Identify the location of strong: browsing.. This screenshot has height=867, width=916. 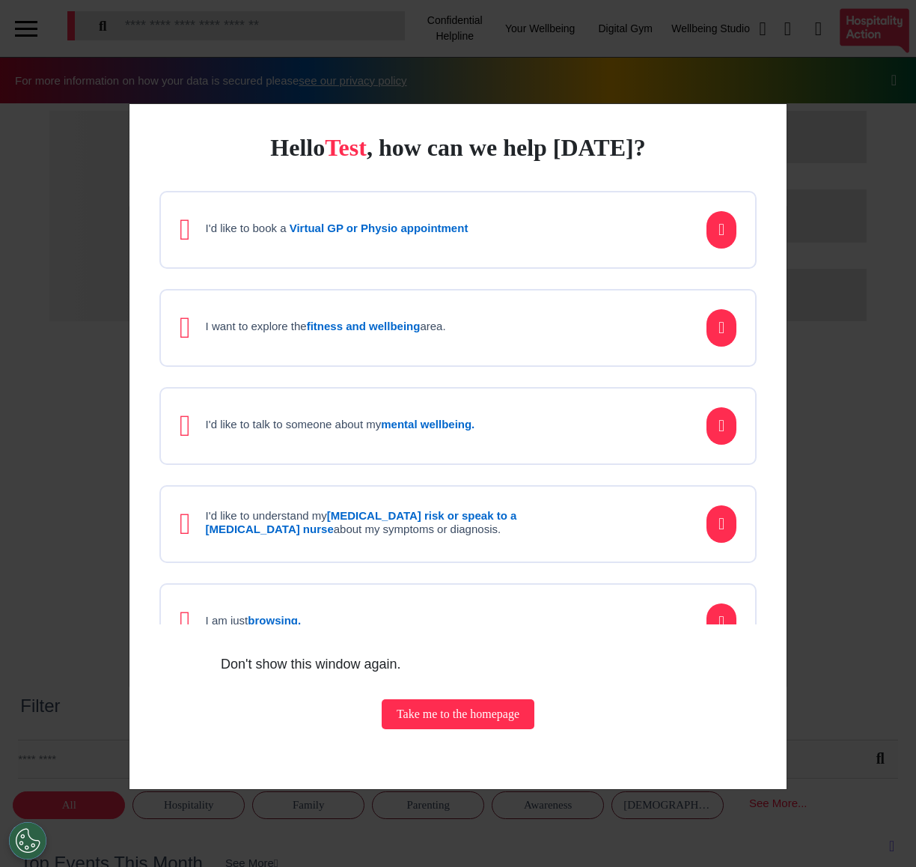
(274, 620).